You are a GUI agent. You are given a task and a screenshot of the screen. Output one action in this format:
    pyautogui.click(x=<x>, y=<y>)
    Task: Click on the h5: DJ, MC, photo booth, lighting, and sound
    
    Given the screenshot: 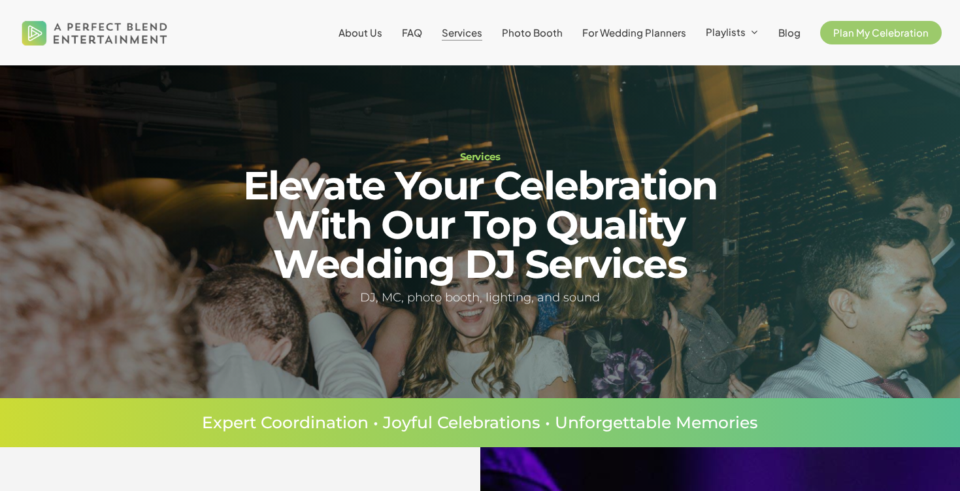 What is the action you would take?
    pyautogui.click(x=480, y=297)
    